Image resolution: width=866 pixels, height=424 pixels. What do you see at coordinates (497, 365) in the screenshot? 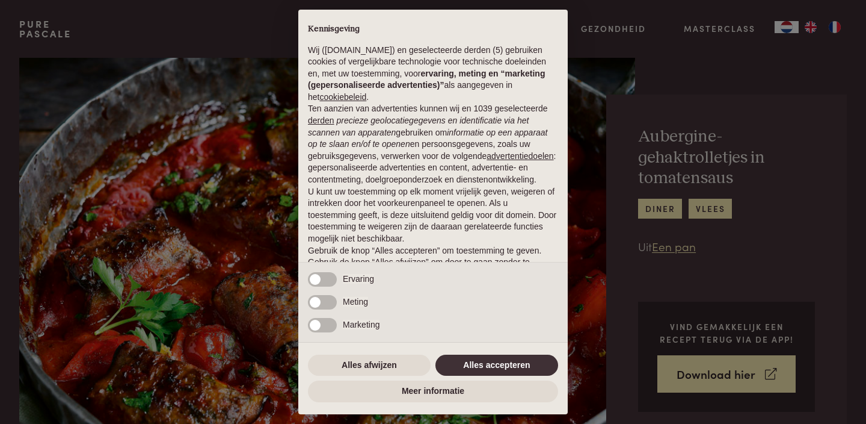
I see `button: Alles accepteren` at bounding box center [497, 365].